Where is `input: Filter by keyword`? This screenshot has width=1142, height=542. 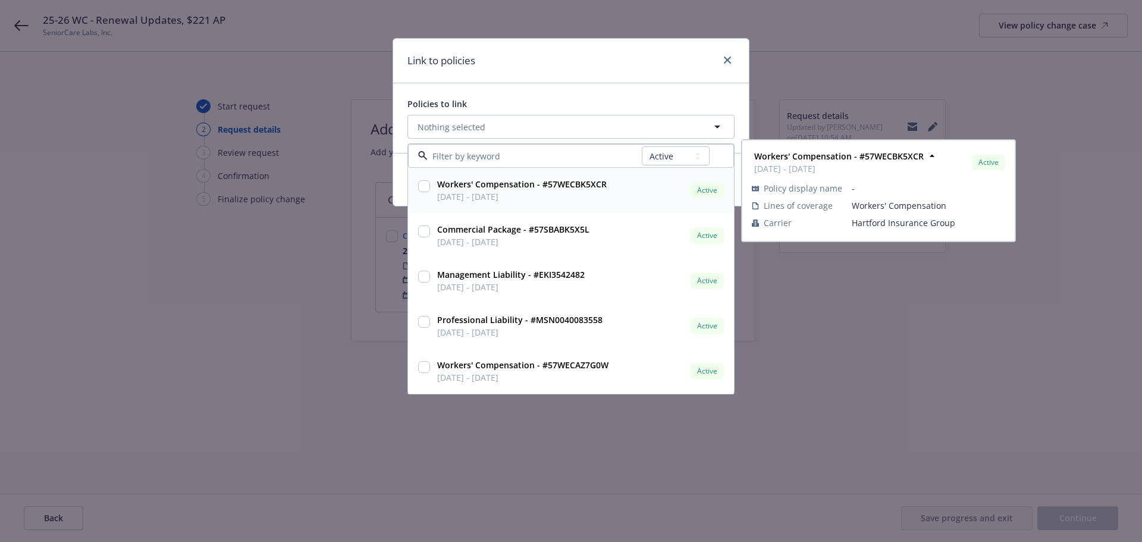
input: Filter by keyword is located at coordinates (535, 156).